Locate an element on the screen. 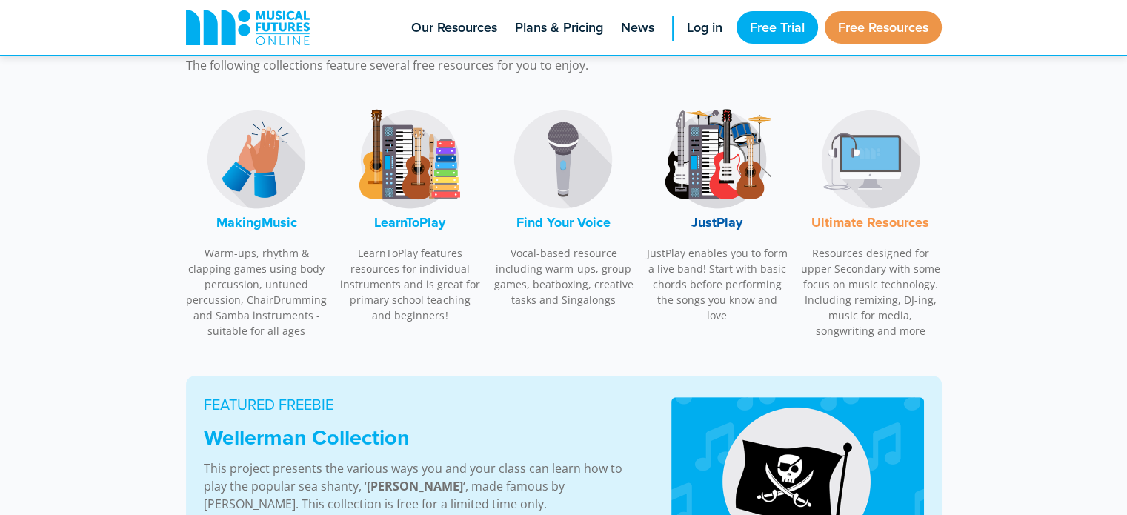 The width and height of the screenshot is (1127, 515). img: JustPlay Logo is located at coordinates (717, 159).